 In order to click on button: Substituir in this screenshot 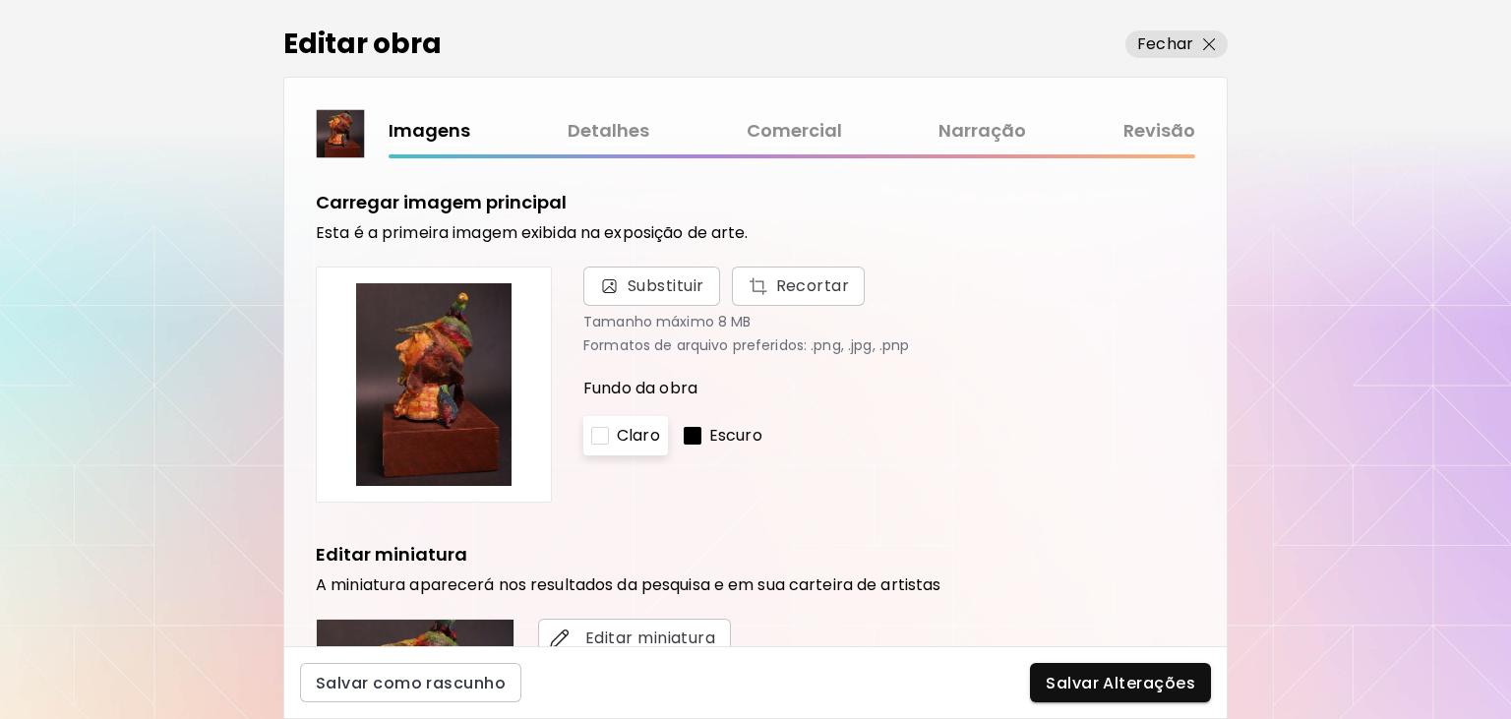, I will do `click(799, 286)`.